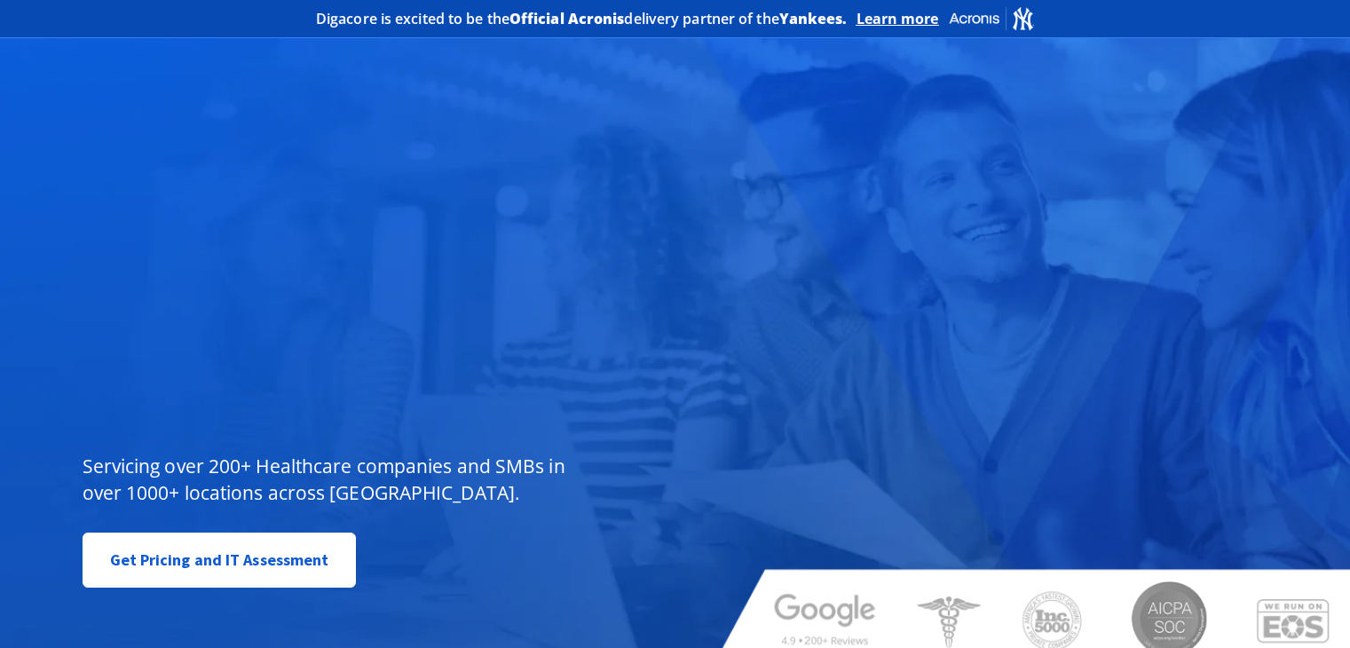 Image resolution: width=1350 pixels, height=648 pixels. Describe the element at coordinates (567, 19) in the screenshot. I see `b: Official Acronis` at that location.